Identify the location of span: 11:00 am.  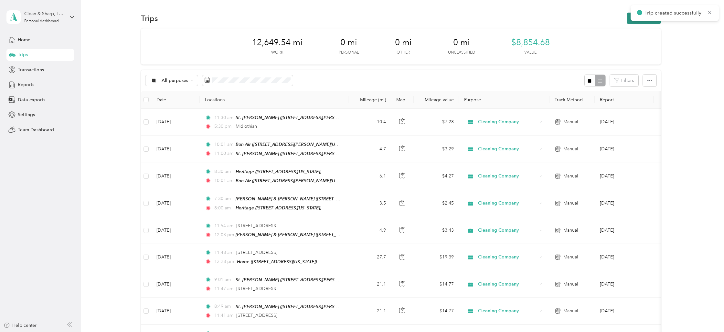
(223, 154).